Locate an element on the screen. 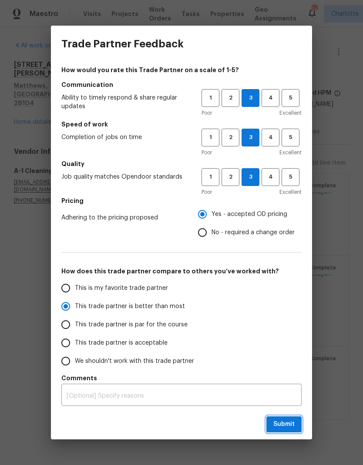  span: Adhering to the pricing proposed is located at coordinates (123, 218).